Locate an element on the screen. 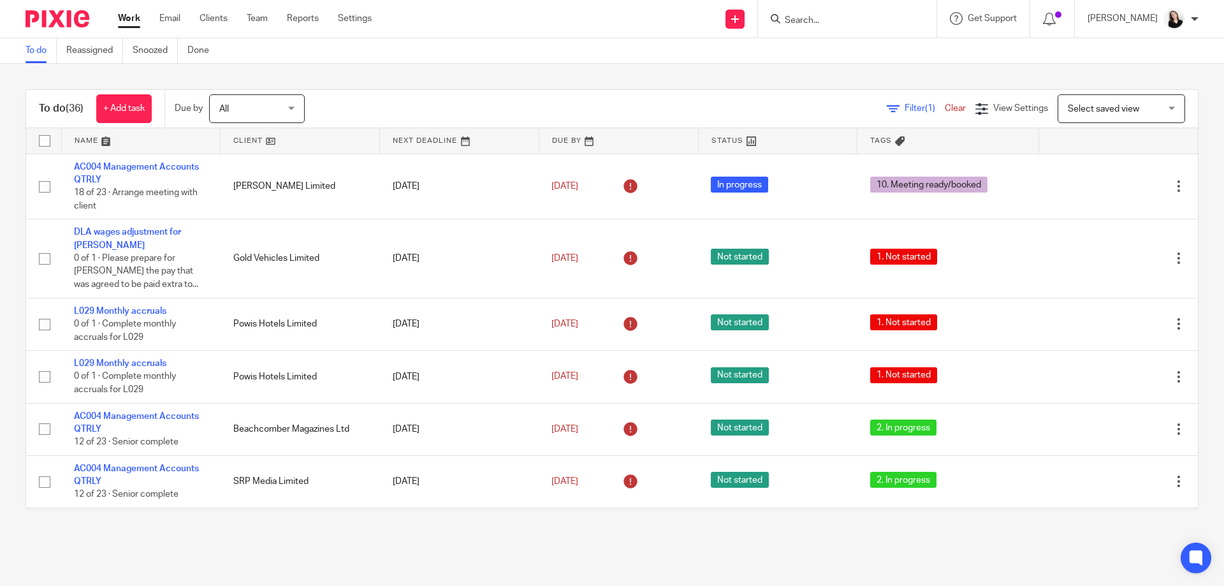 This screenshot has width=1224, height=586. img: Pixie is located at coordinates (57, 18).